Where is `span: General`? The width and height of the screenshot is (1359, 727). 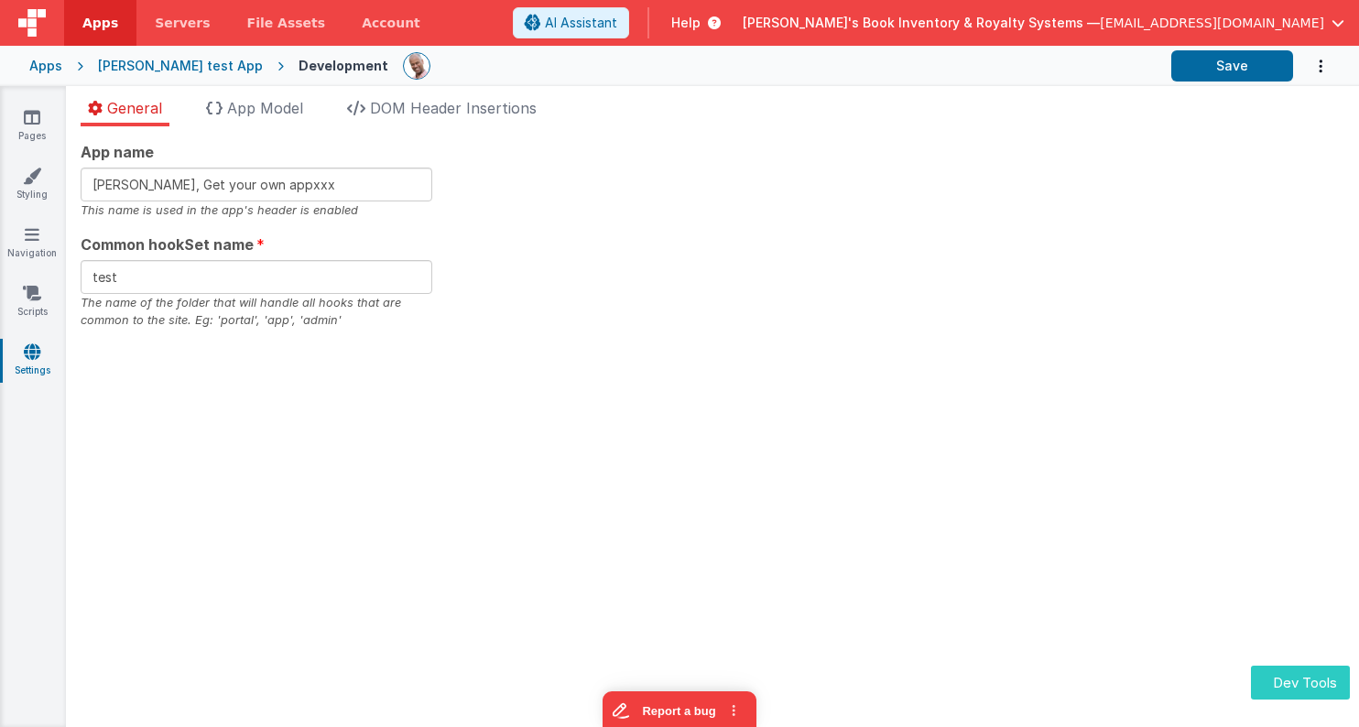
span: General is located at coordinates (135, 108).